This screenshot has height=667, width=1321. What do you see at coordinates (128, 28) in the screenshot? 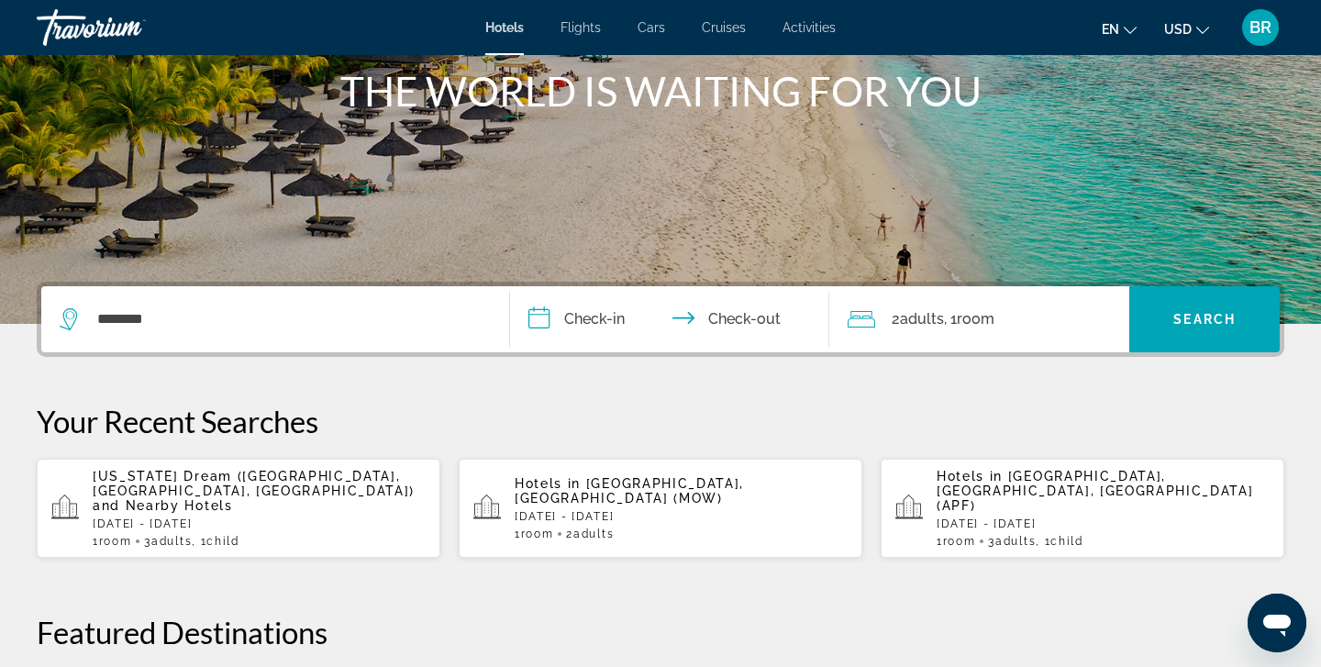
I see `a: Travorium` at bounding box center [128, 28].